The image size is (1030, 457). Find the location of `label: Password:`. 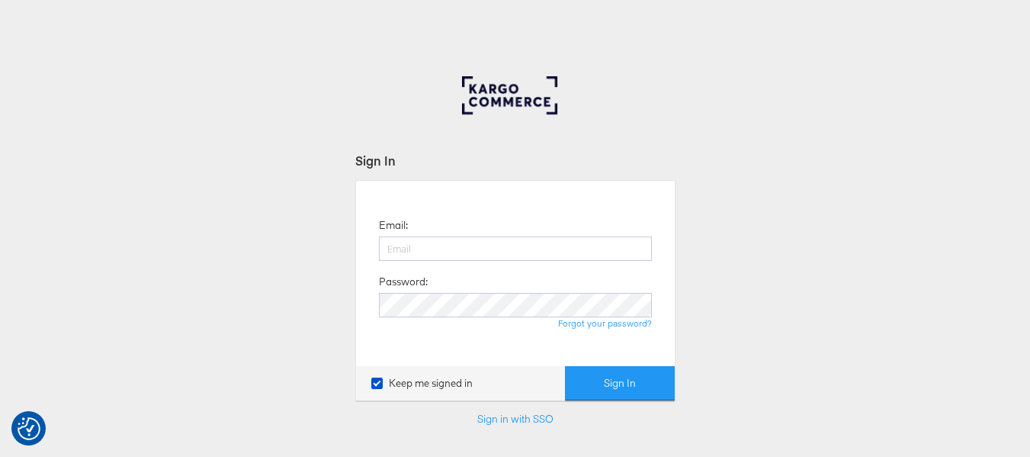

label: Password: is located at coordinates (403, 281).